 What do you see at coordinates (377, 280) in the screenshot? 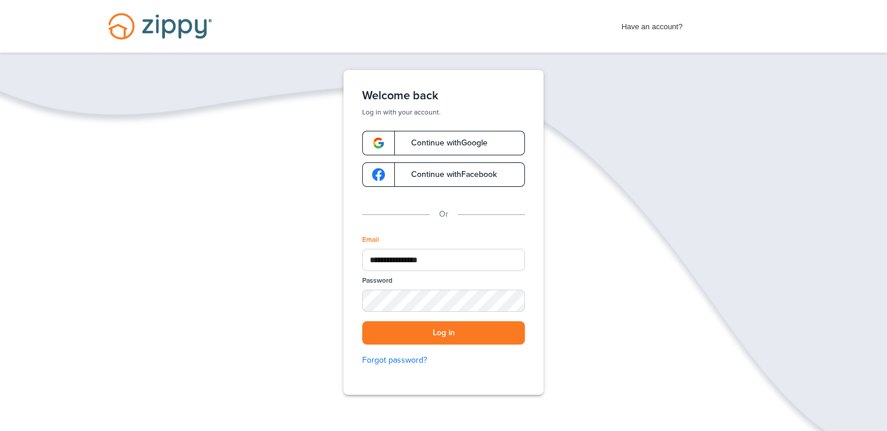
I see `label: Password` at bounding box center [377, 280].